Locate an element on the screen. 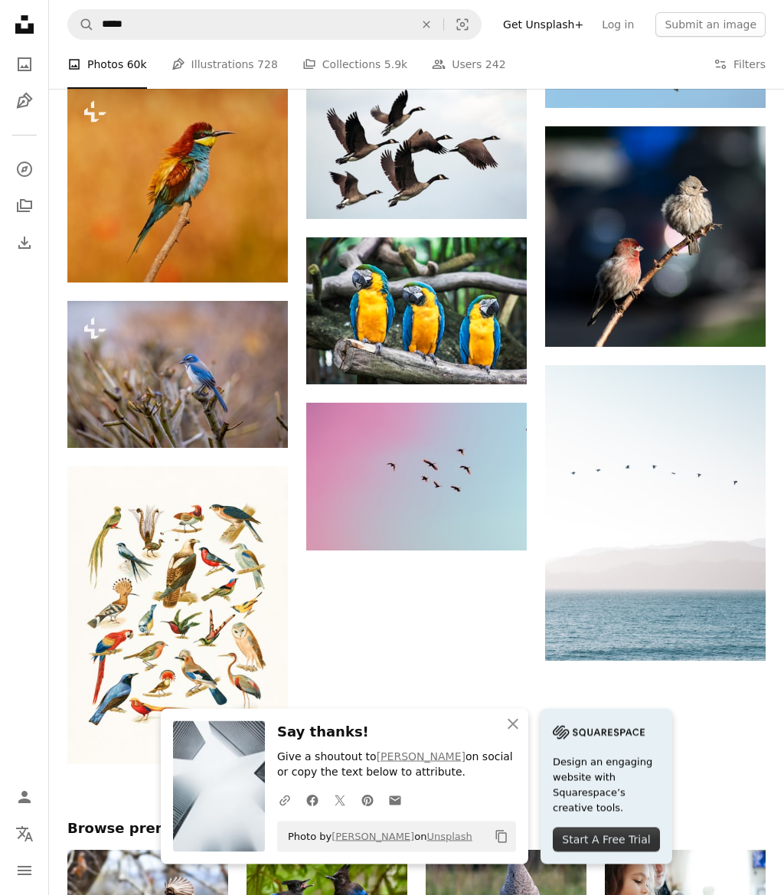 This screenshot has width=784, height=895. a: Illustrations 728 is located at coordinates (224, 64).